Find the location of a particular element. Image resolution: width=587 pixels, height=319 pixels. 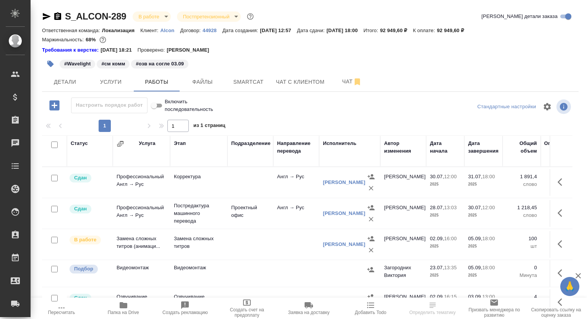

p: Итого: is located at coordinates (371, 30).